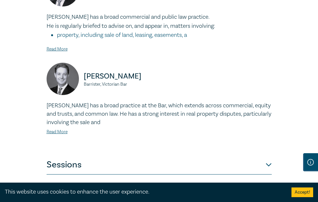  What do you see at coordinates (159, 26) in the screenshot?
I see `p: He is regularly briefed to advise on, and appear in, matters involving:` at bounding box center [159, 26].